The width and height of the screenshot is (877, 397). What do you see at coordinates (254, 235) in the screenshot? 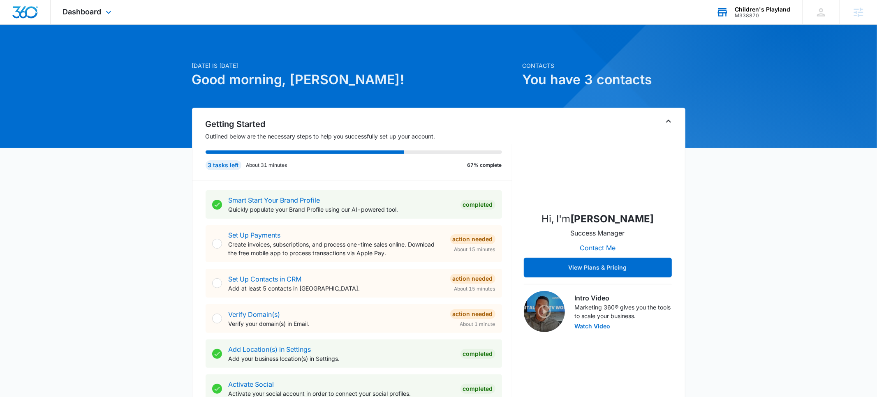
I see `a: Set Up Payments` at bounding box center [254, 235].